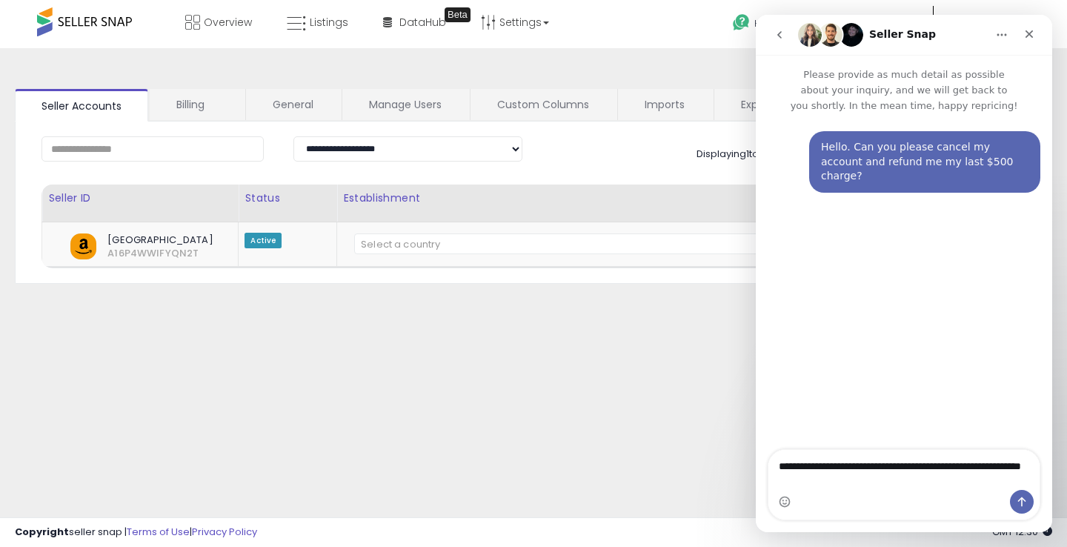  Describe the element at coordinates (54, 20) in the screenshot. I see `img: Profile image for Britney` at that location.